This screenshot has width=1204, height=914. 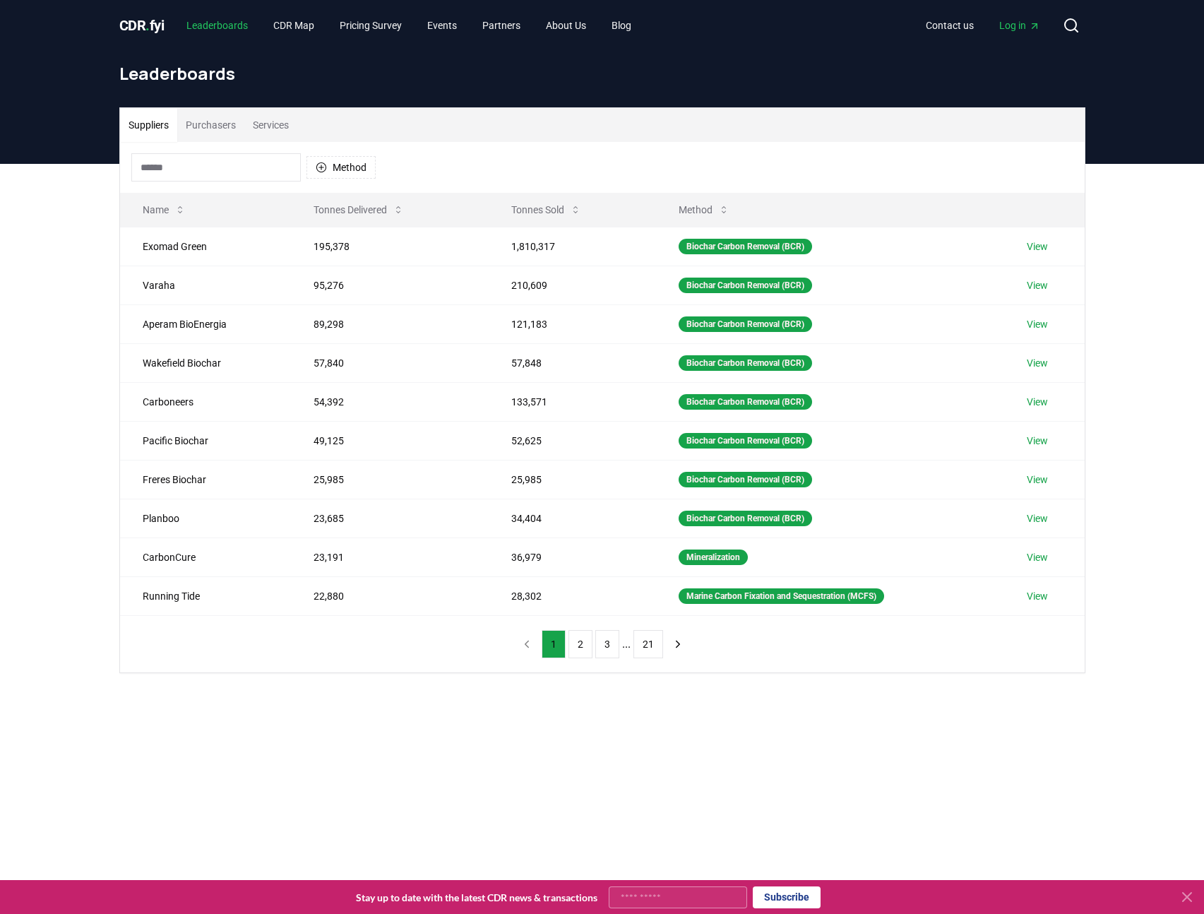 I want to click on span: Log in, so click(x=1020, y=25).